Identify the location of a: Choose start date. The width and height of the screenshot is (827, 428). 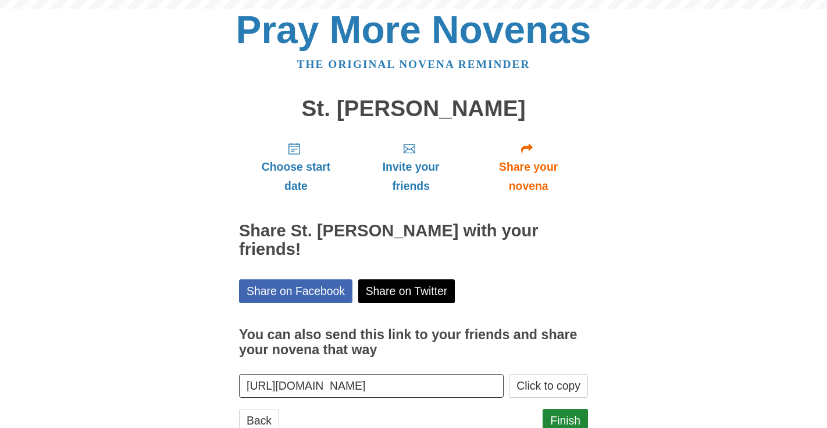
(296, 167).